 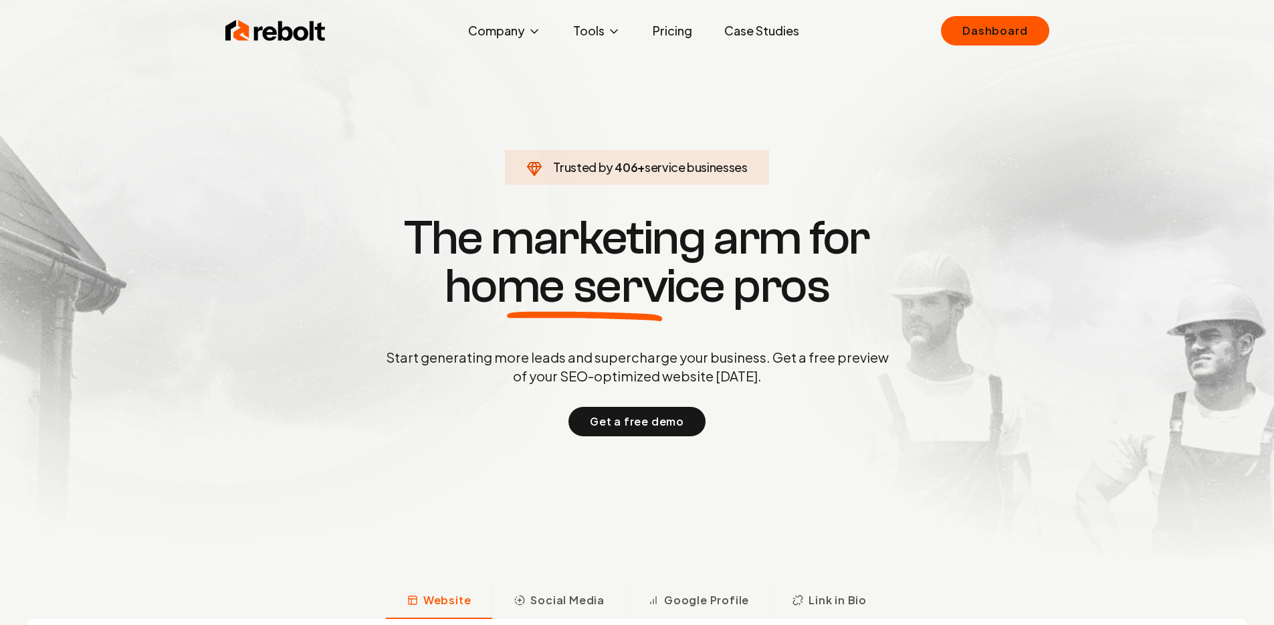 What do you see at coordinates (637, 367) in the screenshot?
I see `p: Start generating more leads and supercharge your business. Get a free preview of your SEO-optimiz...` at bounding box center [637, 367].